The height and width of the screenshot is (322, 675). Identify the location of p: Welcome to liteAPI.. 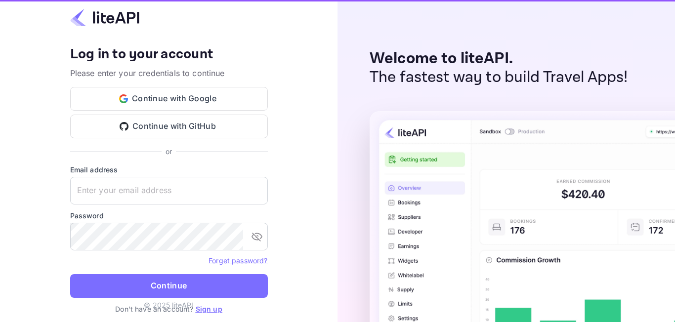
(498, 59).